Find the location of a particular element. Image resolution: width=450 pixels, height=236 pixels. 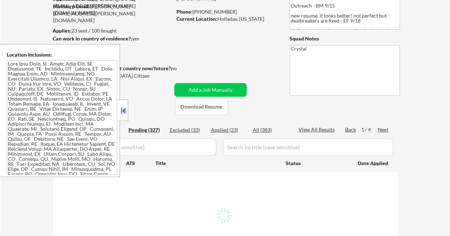

strong: Mailslurp Email: is located at coordinates (72, 6).